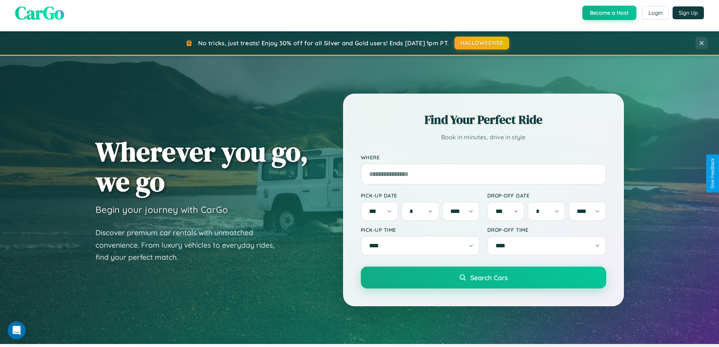 This screenshot has height=347, width=719. I want to click on button: Search Cars, so click(483, 277).